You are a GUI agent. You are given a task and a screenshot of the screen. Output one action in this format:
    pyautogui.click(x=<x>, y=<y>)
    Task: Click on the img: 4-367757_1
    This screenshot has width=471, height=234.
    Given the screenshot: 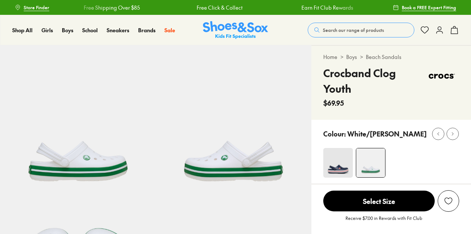 What is the action you would take?
    pyautogui.click(x=338, y=163)
    